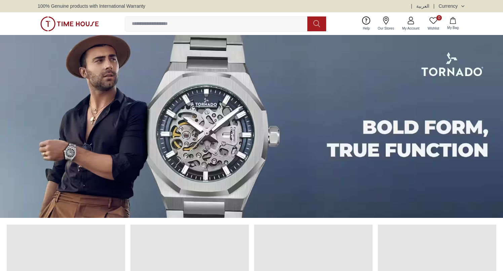  What do you see at coordinates (366, 24) in the screenshot?
I see `a: Help` at bounding box center [366, 24].